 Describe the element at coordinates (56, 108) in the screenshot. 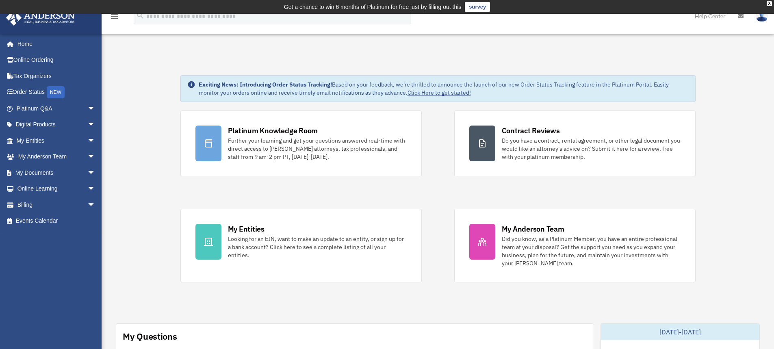

I see `a: Platinum Q&Aarrow_drop_down` at that location.